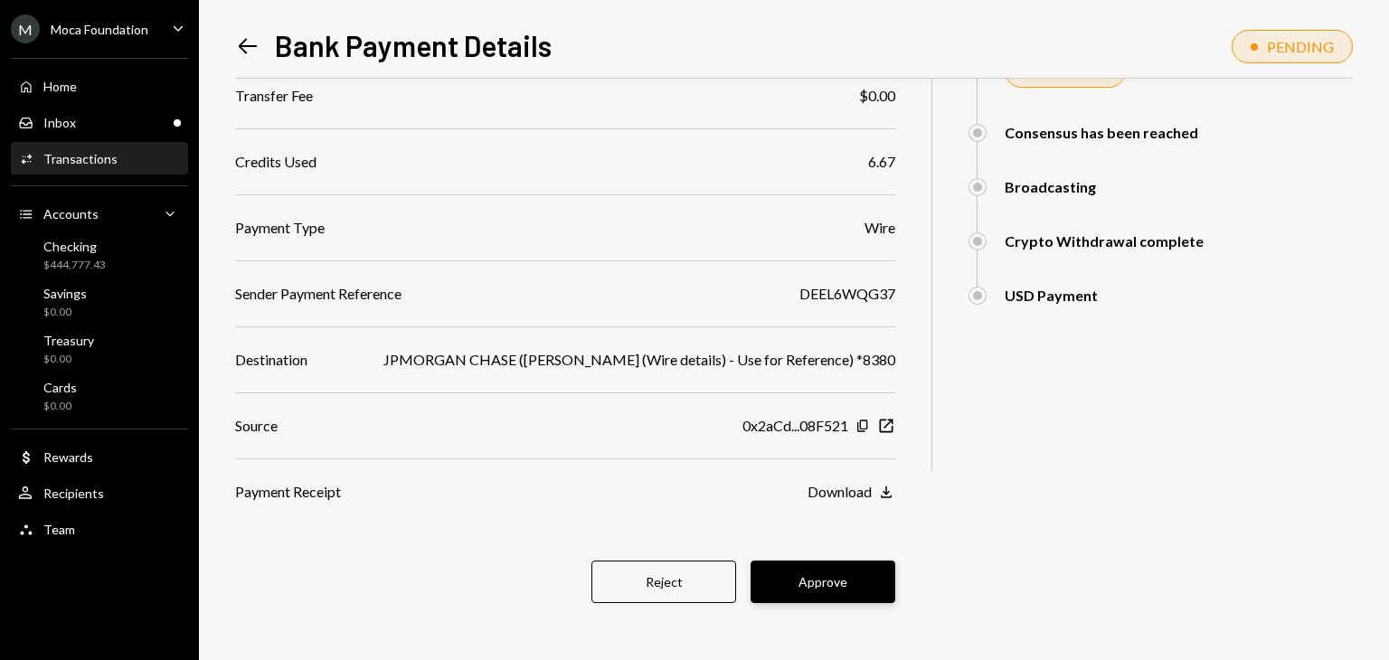 This screenshot has height=660, width=1389. I want to click on div: Transfer Fee, so click(274, 96).